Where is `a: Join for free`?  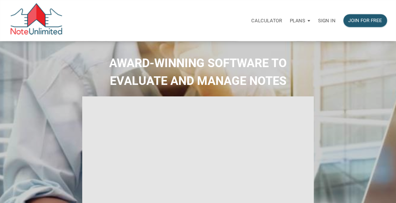
a: Join for free is located at coordinates (365, 20).